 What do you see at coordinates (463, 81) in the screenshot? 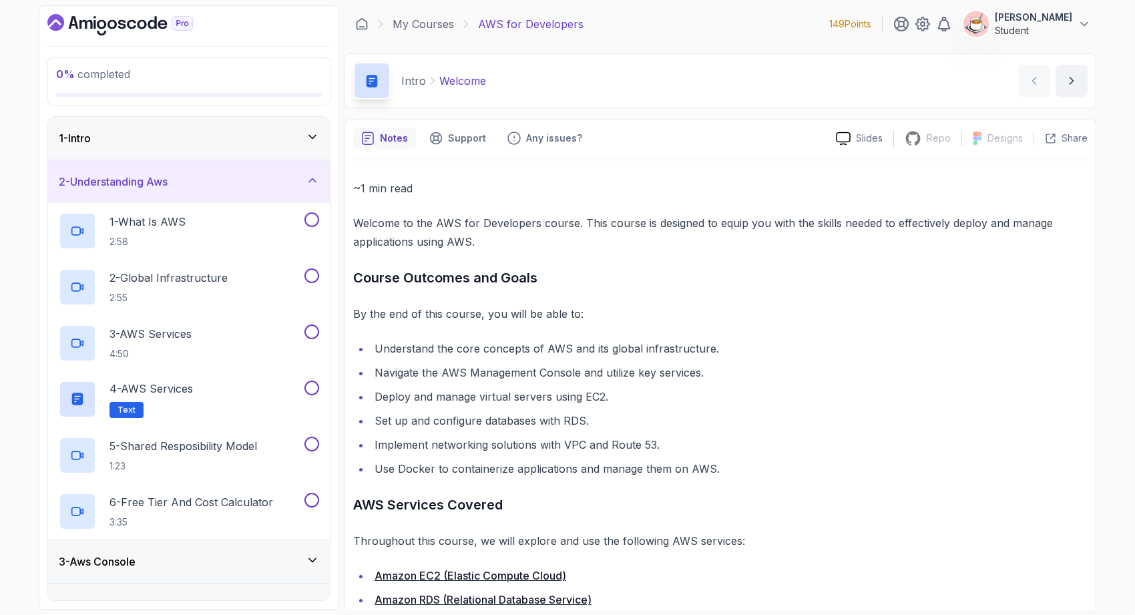
I see `p: Welcome` at bounding box center [463, 81].